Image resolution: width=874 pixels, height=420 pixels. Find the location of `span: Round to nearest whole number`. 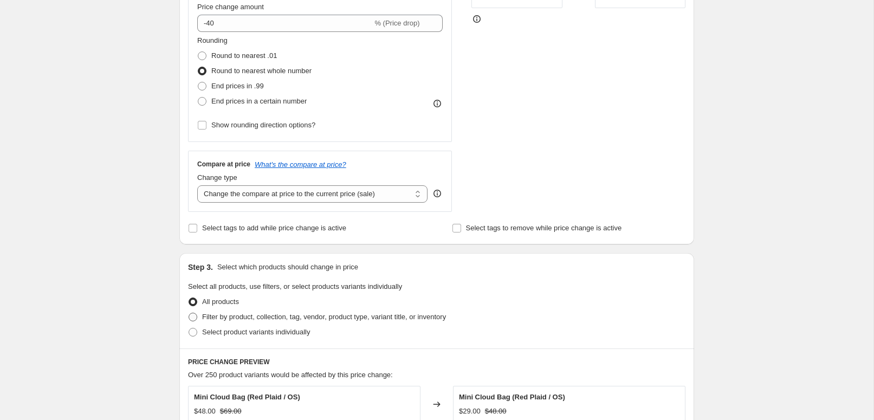

span: Round to nearest whole number is located at coordinates (261, 70).